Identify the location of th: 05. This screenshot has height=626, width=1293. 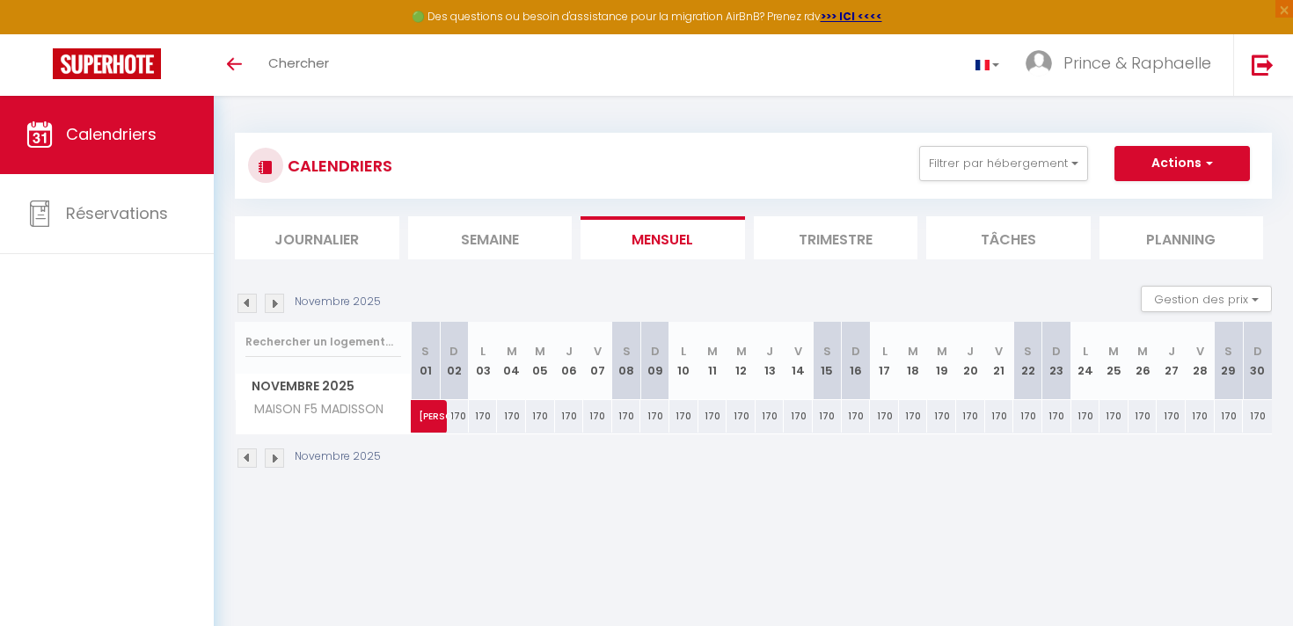
(540, 361).